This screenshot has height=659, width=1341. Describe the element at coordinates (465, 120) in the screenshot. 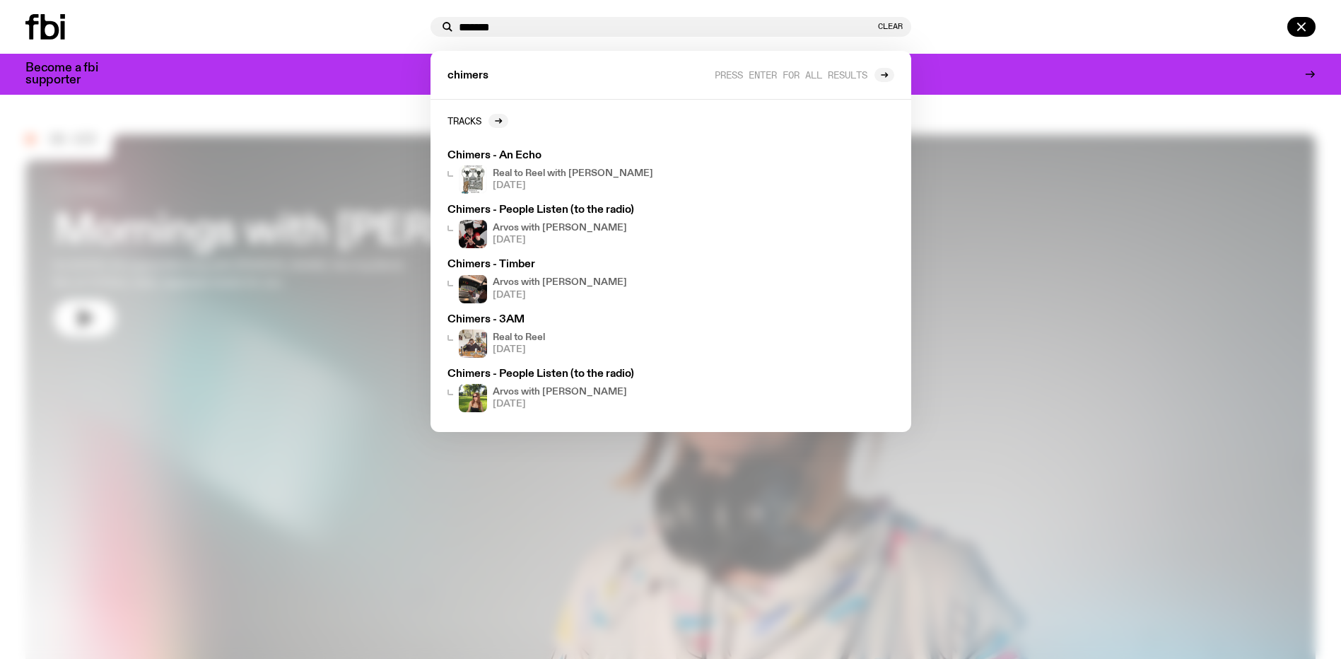

I see `h2: Tracks` at that location.